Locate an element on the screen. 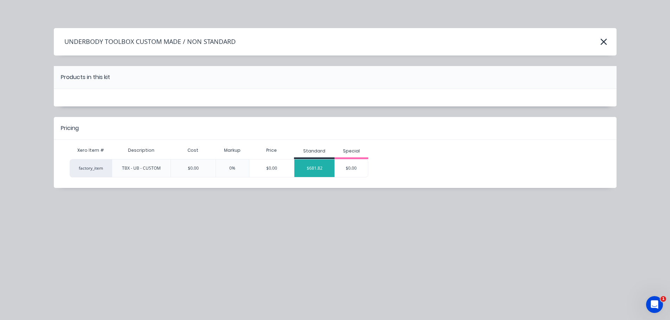 The width and height of the screenshot is (670, 320). div: factory_item is located at coordinates (91, 168).